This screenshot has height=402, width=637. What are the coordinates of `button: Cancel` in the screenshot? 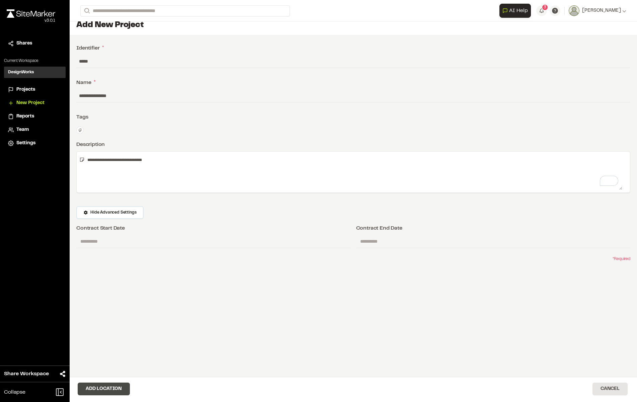 It's located at (610, 389).